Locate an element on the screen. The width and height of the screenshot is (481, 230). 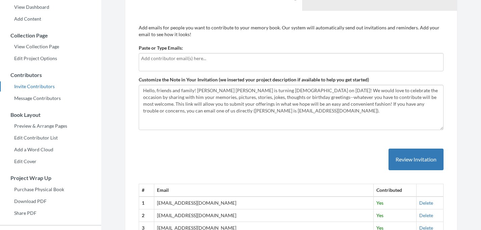
th: Email is located at coordinates (264, 190).